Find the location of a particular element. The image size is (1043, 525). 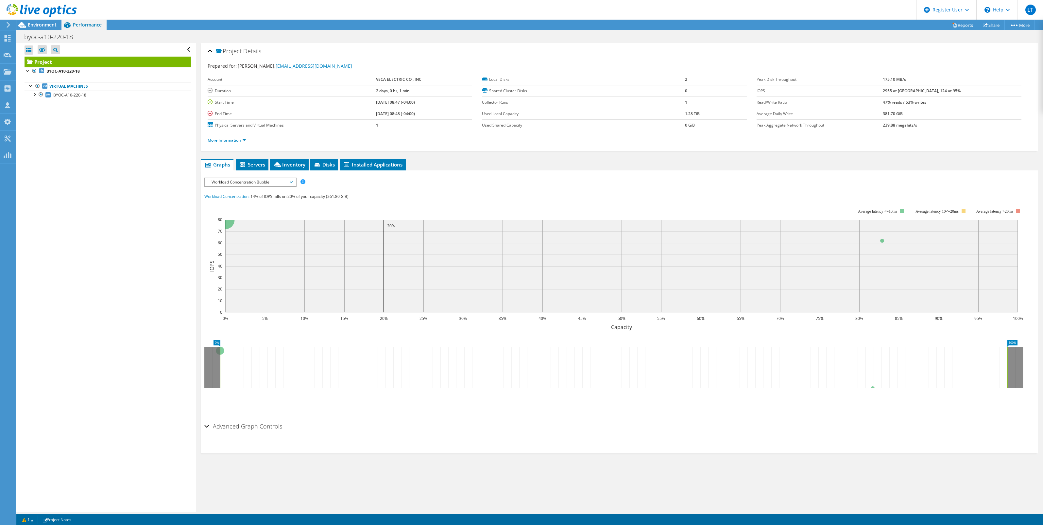

span: Graphs is located at coordinates (217, 164).